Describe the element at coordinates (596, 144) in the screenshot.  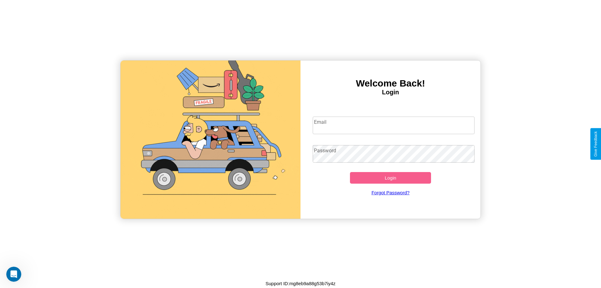
I see `div: Give Feedback` at that location.